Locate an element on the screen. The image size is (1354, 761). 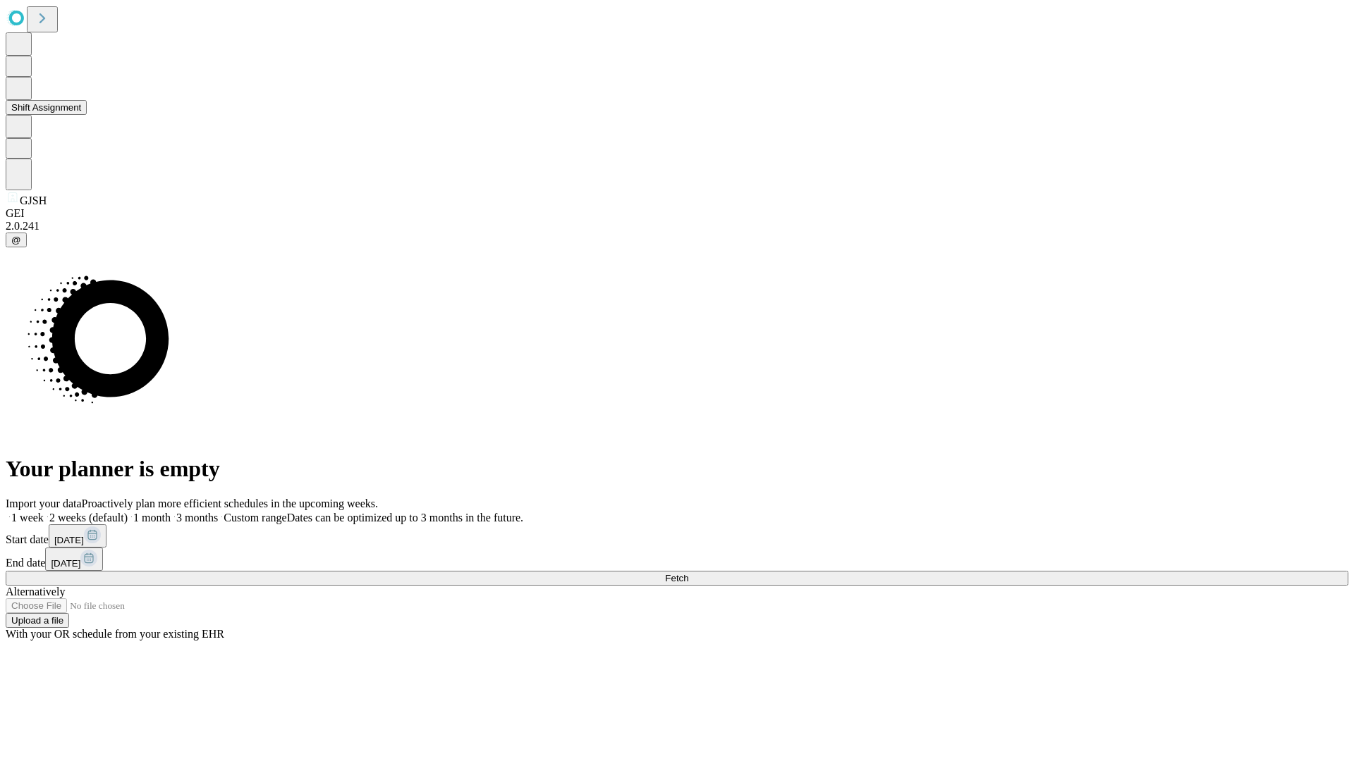
span: Custom range is located at coordinates (254, 517).